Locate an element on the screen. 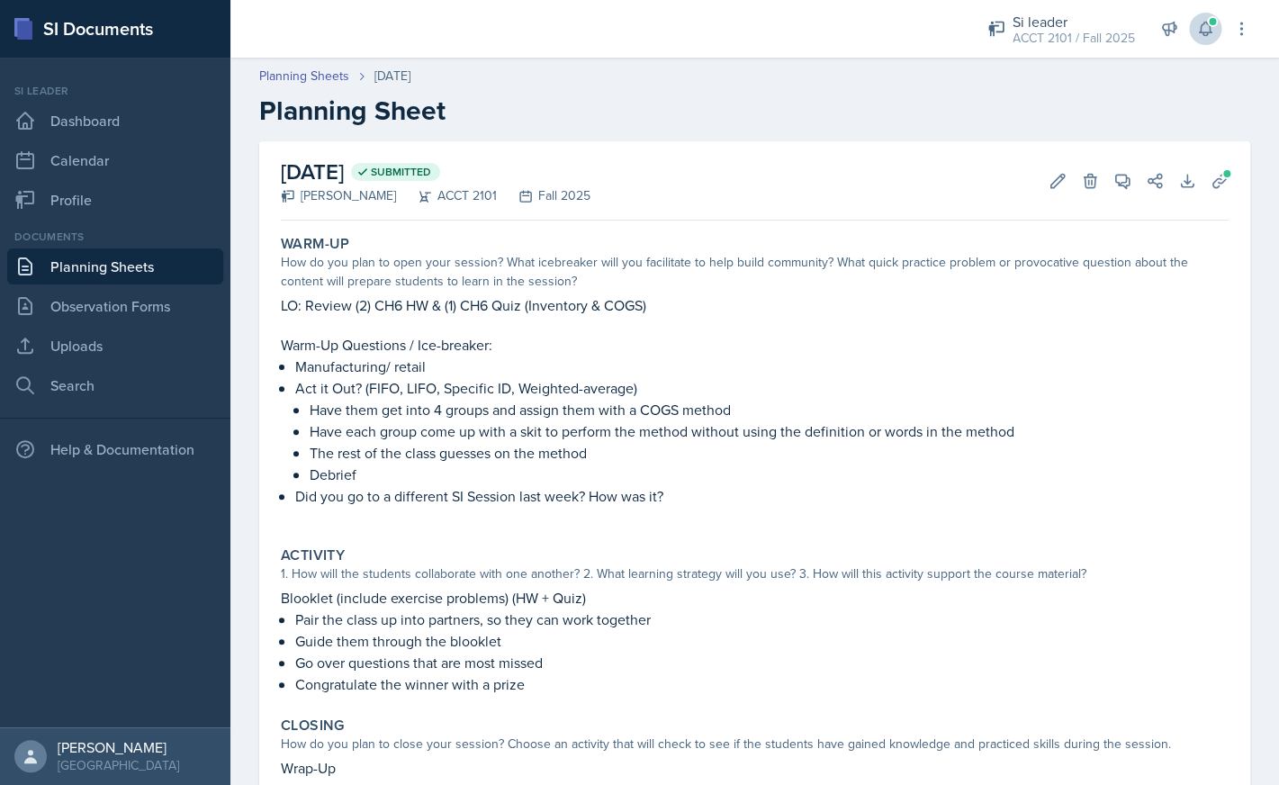 The height and width of the screenshot is (785, 1279). p: LO: Review (2) CH6 HW & (1) CH6 Quiz (Inventory & COGS) is located at coordinates (754, 305).